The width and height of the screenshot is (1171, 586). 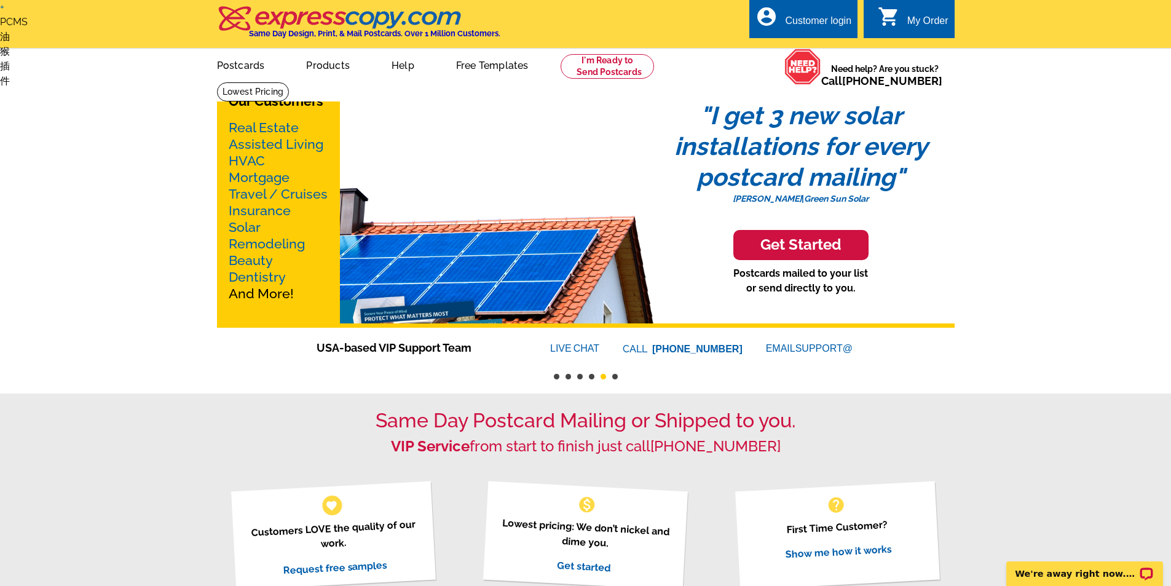 What do you see at coordinates (837, 527) in the screenshot?
I see `p: First Time Customer?` at bounding box center [837, 527].